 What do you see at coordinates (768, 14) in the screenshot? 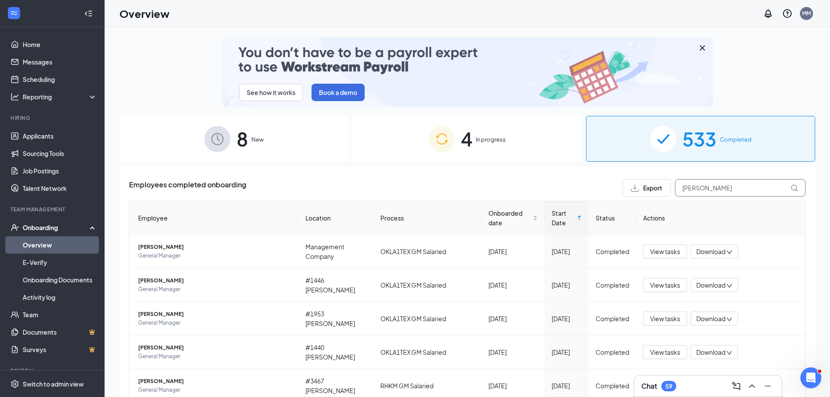
I see `svg: Notifications` at bounding box center [768, 14].